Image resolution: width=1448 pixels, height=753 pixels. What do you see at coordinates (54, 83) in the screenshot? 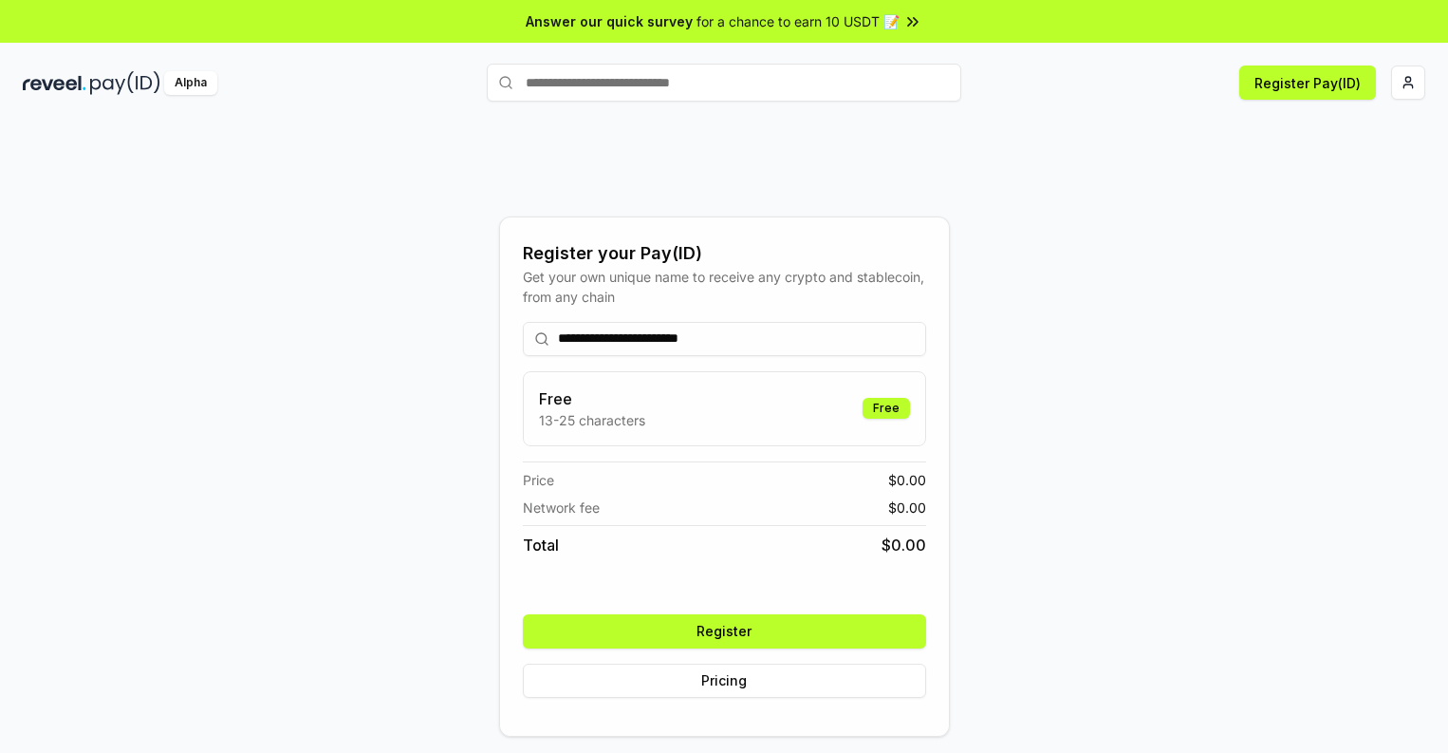
I see `img: reveel_dark` at bounding box center [54, 83].